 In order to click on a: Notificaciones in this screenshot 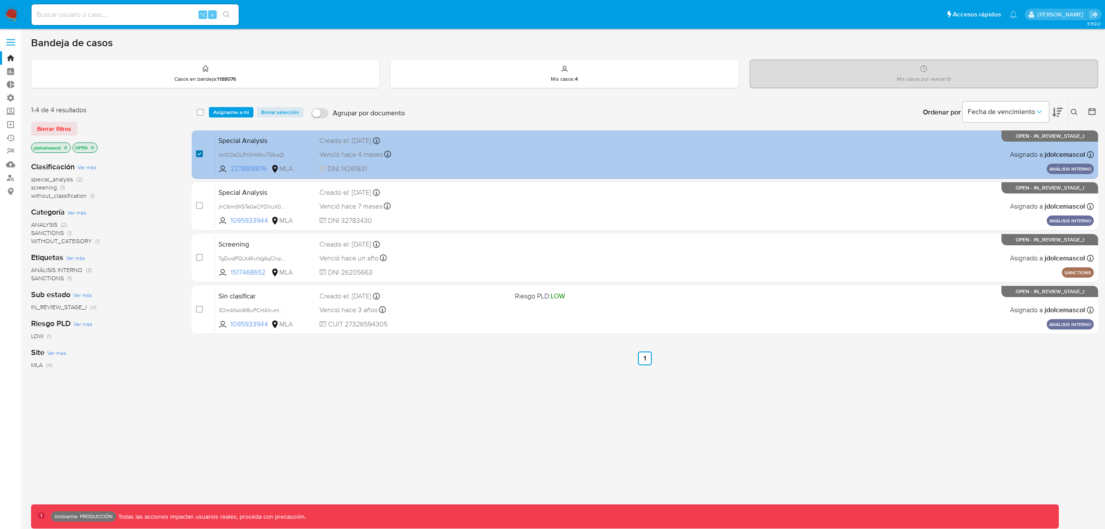, I will do `click(1013, 14)`.